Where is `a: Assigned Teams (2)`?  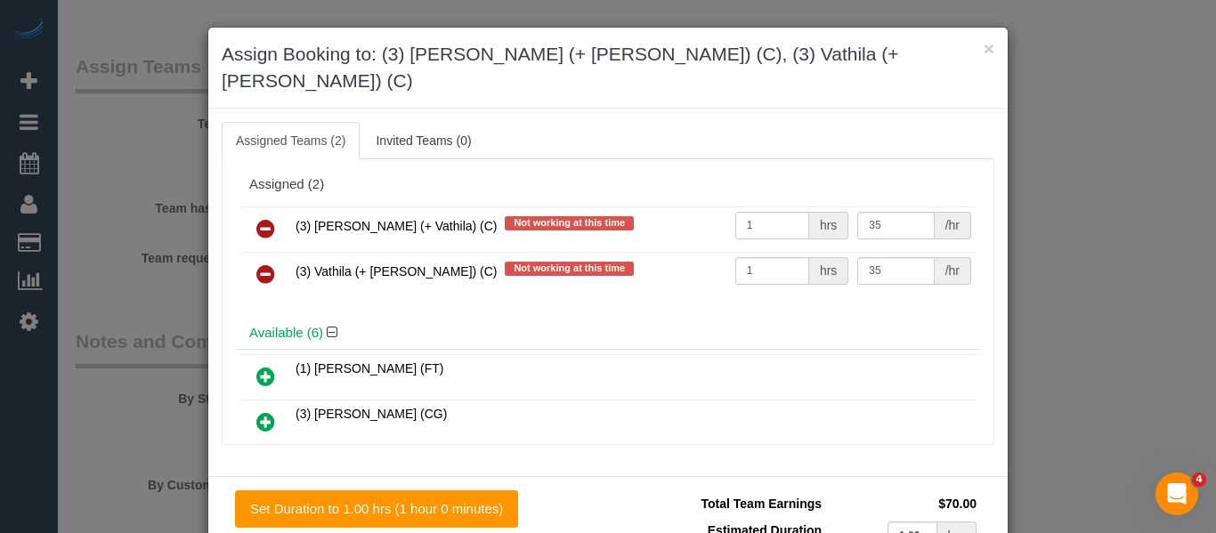 a: Assigned Teams (2) is located at coordinates (290, 141).